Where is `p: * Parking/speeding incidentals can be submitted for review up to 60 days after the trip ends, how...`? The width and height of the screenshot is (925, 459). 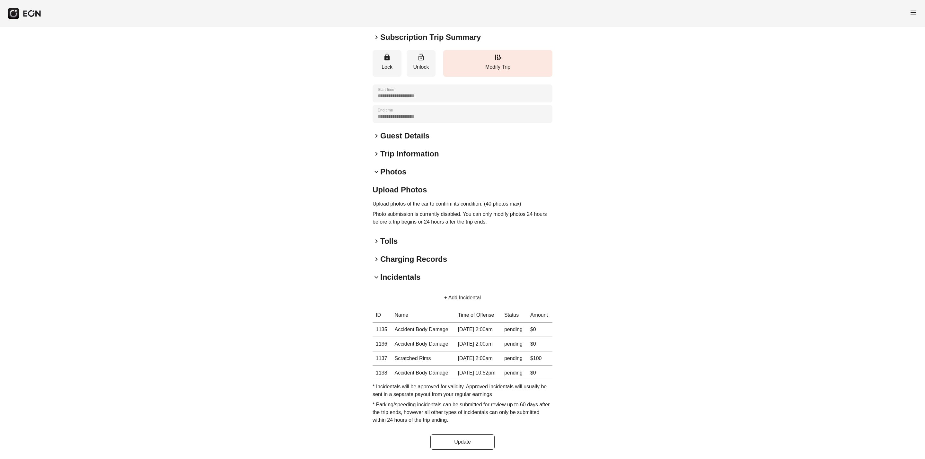 p: * Parking/speeding incidentals can be submitted for review up to 60 days after the trip ends, how... is located at coordinates (462, 412).